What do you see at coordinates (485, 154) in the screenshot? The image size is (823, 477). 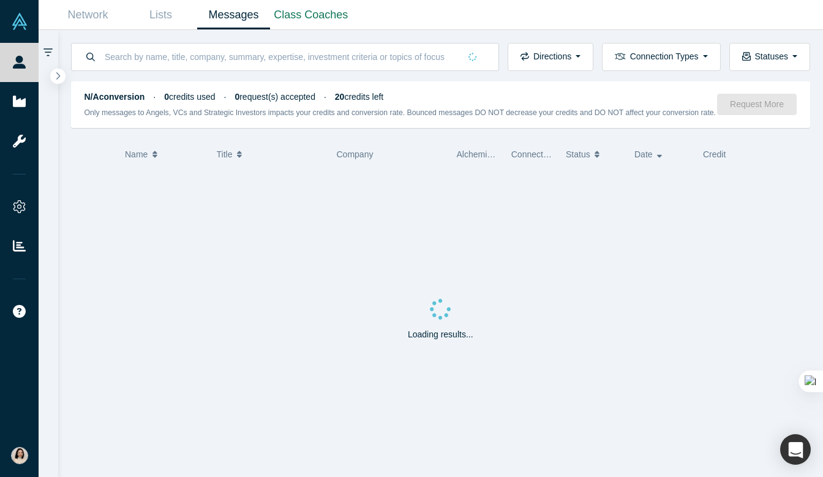 I see `span: Alchemist Role` at bounding box center [485, 154].